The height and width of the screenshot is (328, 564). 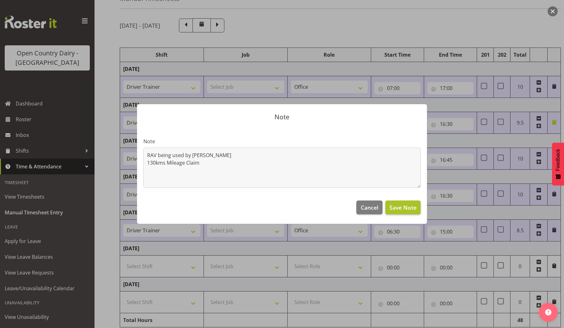 I want to click on span: Feedback, so click(x=558, y=160).